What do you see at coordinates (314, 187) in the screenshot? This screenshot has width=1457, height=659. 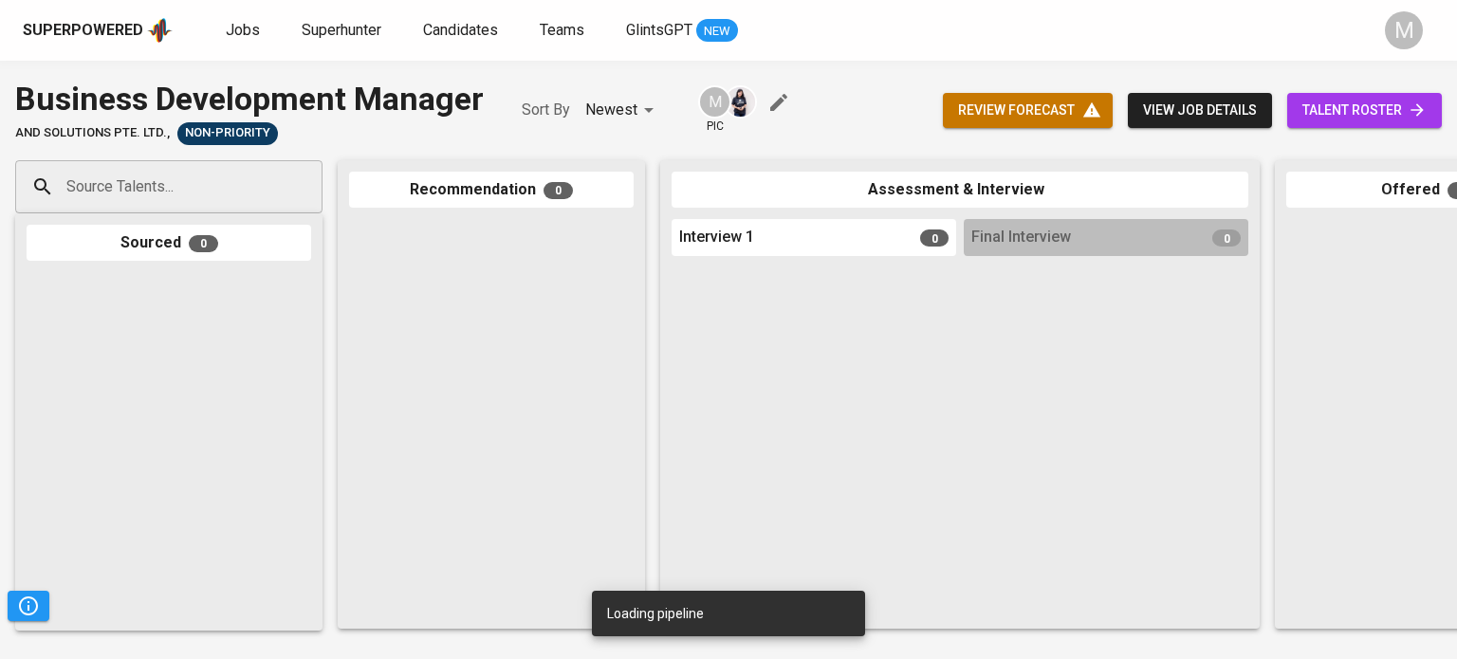 I see `button: Open` at bounding box center [314, 187].